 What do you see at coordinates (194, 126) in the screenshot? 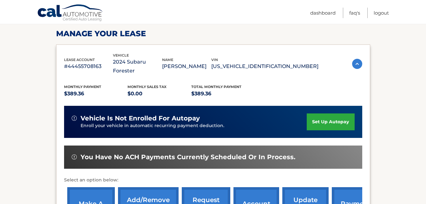
I see `p: Enroll your vehicle in automatic recurring payment deduction.` at bounding box center [194, 126].